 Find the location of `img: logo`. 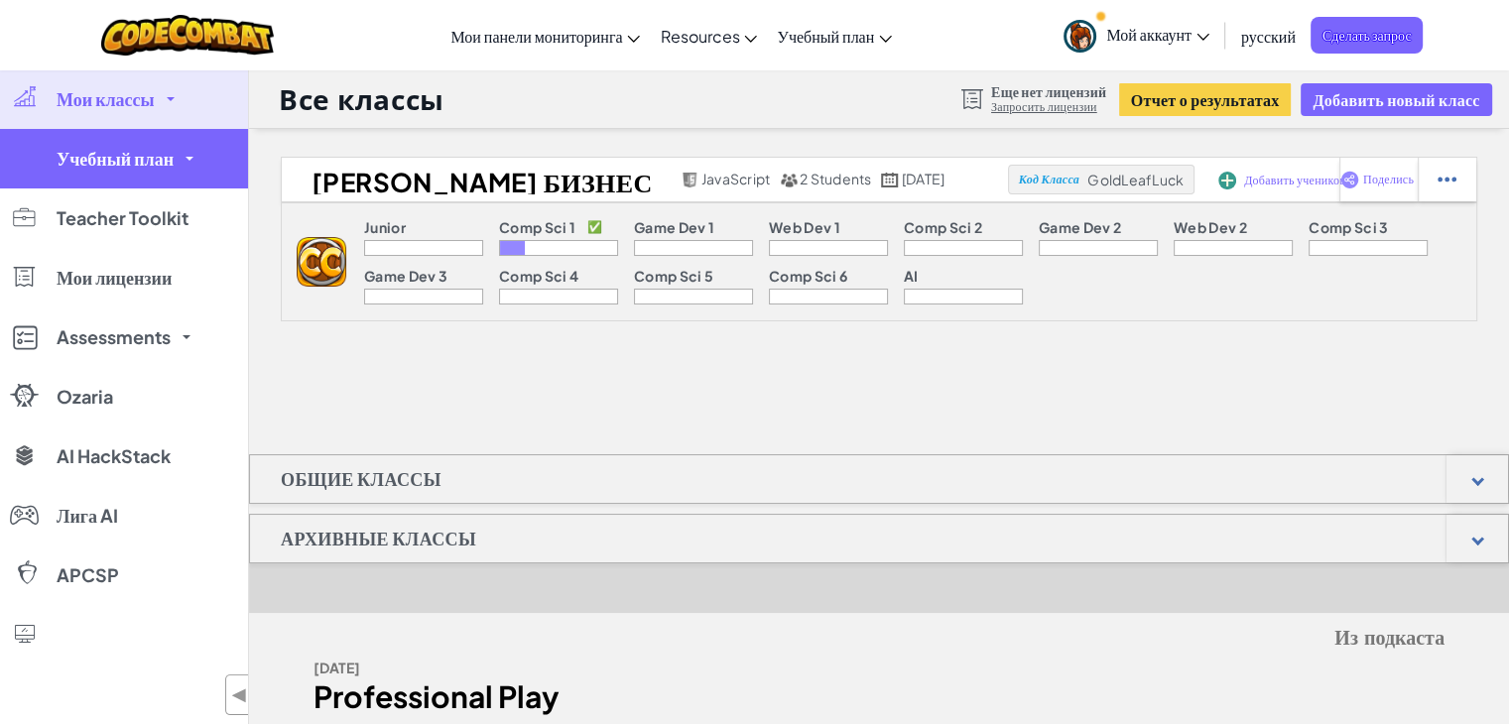

img: logo is located at coordinates (321, 262).